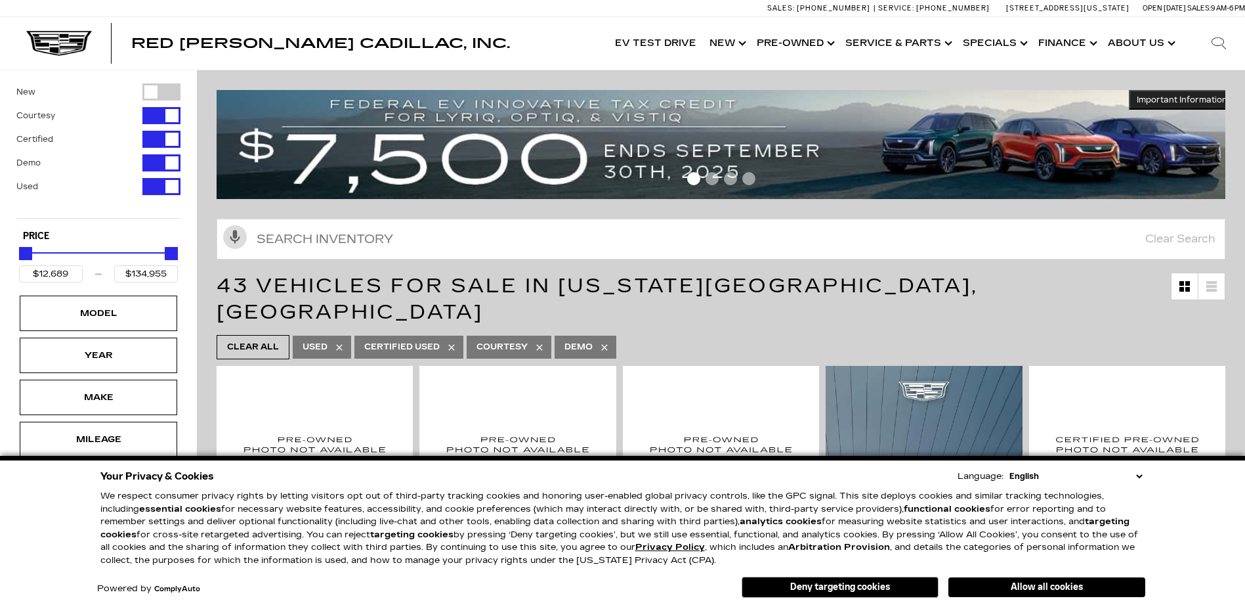 The width and height of the screenshot is (1245, 607). I want to click on div: MakeMake, so click(98, 397).